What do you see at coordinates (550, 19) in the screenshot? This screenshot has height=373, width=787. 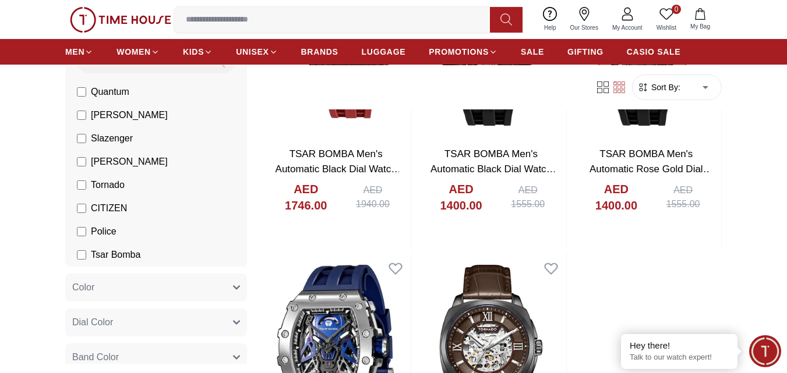 I see `a: Help` at bounding box center [550, 19].